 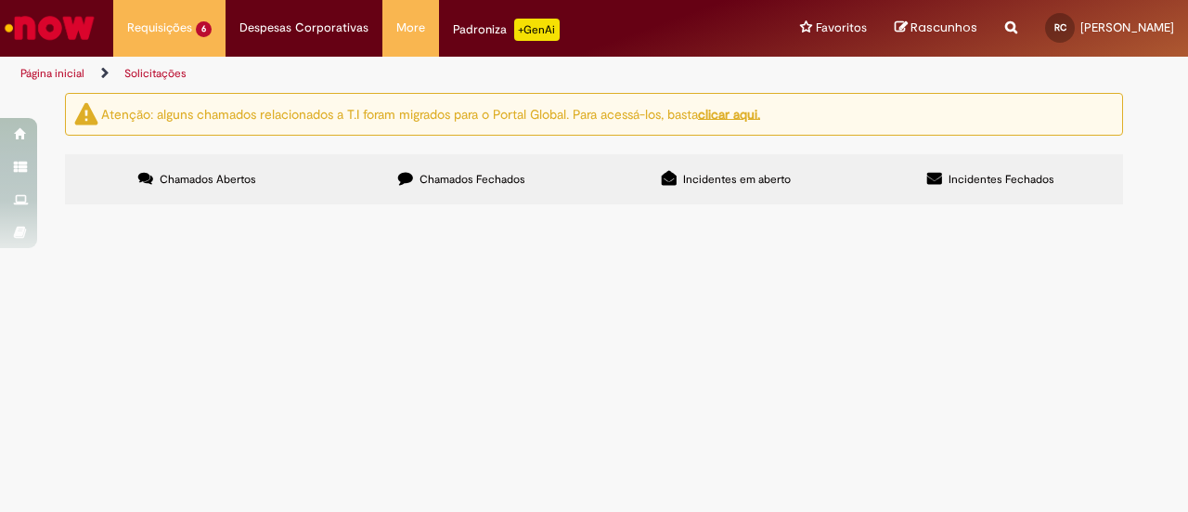 What do you see at coordinates (52, 73) in the screenshot?
I see `a: Página inicial` at bounding box center [52, 73].